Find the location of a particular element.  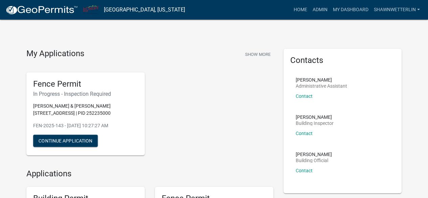

button: Show More is located at coordinates (258, 54).